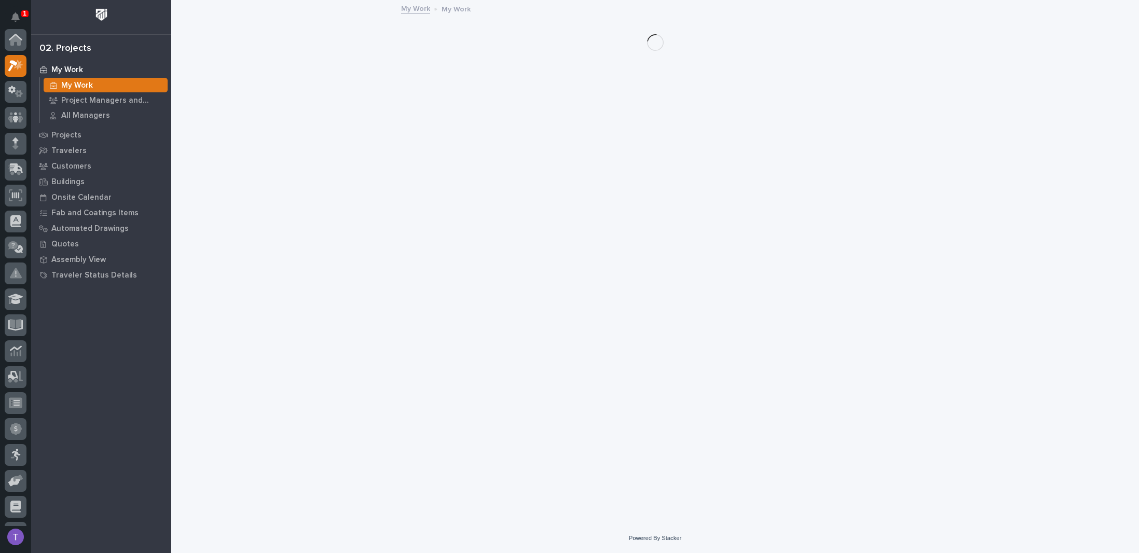  I want to click on a: All Managers, so click(105, 115).